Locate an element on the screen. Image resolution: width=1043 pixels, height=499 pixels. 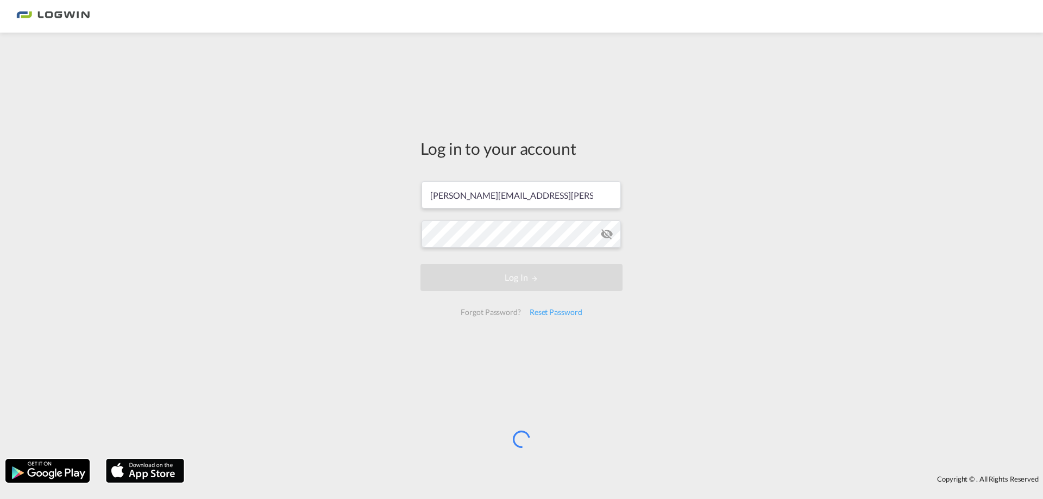
img: google.png is located at coordinates (47, 471).